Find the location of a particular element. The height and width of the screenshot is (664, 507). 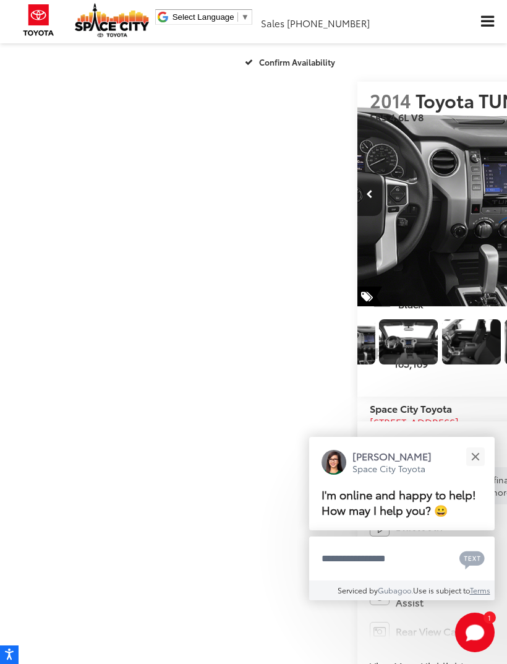

svg: Start Chat is located at coordinates (475, 632).